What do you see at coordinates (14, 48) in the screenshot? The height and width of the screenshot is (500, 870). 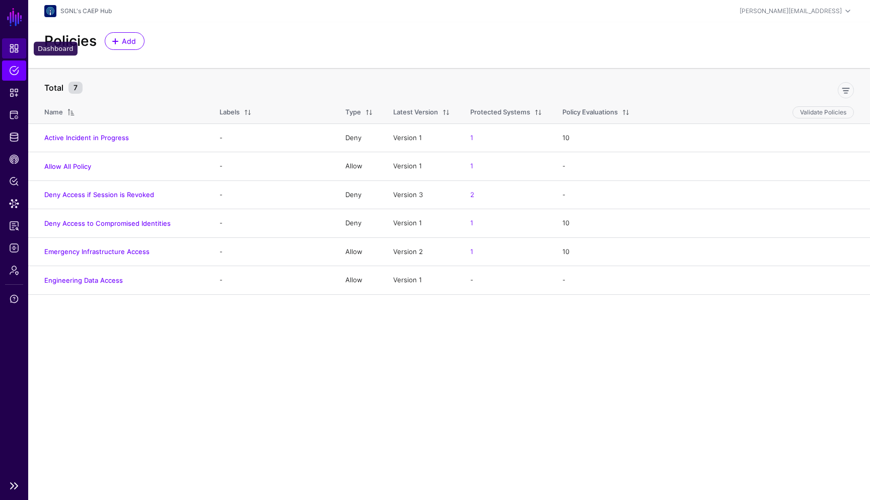 I see `span: Dashboard` at bounding box center [14, 48].